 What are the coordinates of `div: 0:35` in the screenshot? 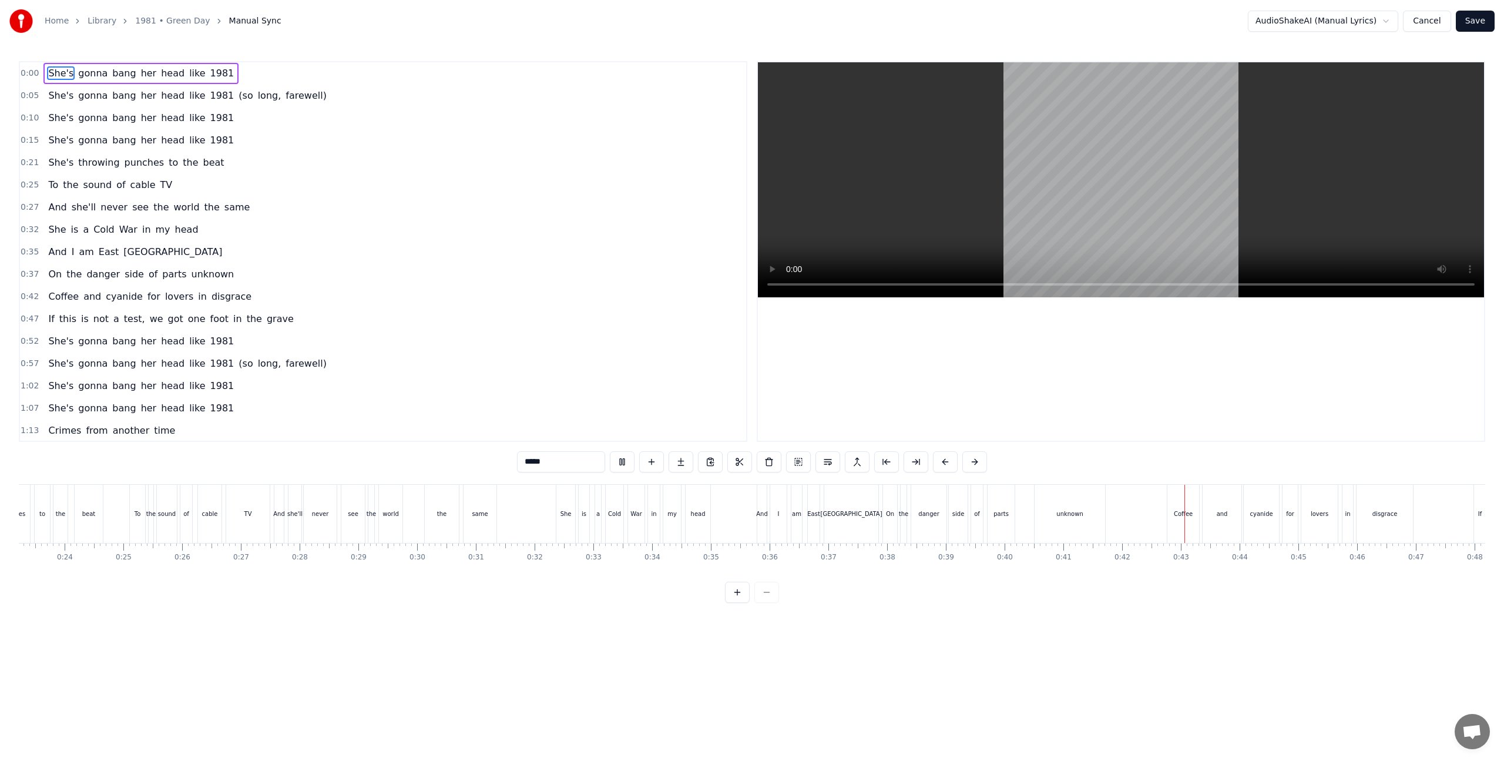 It's located at (711, 557).